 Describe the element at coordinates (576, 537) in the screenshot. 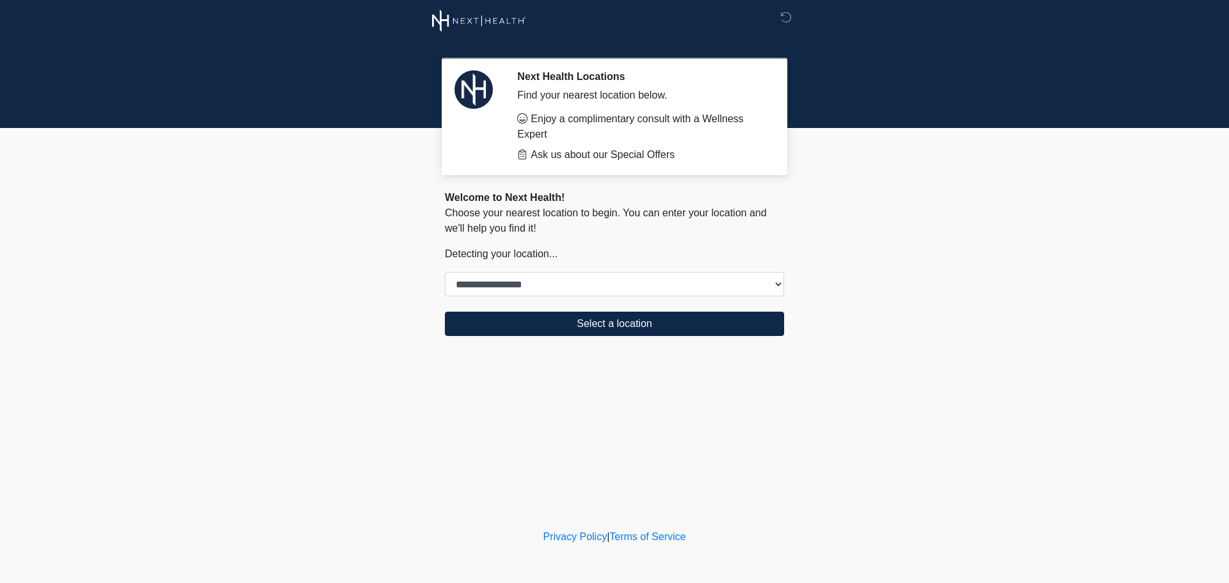

I see `a: Privacy Policy` at that location.